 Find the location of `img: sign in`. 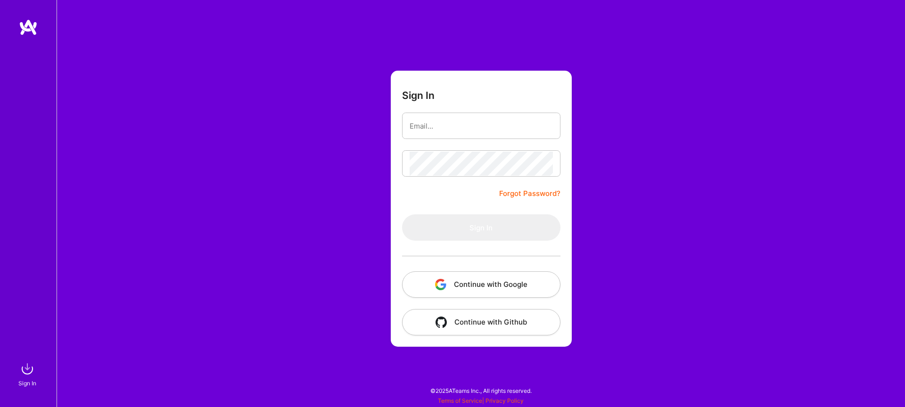

img: sign in is located at coordinates (27, 369).